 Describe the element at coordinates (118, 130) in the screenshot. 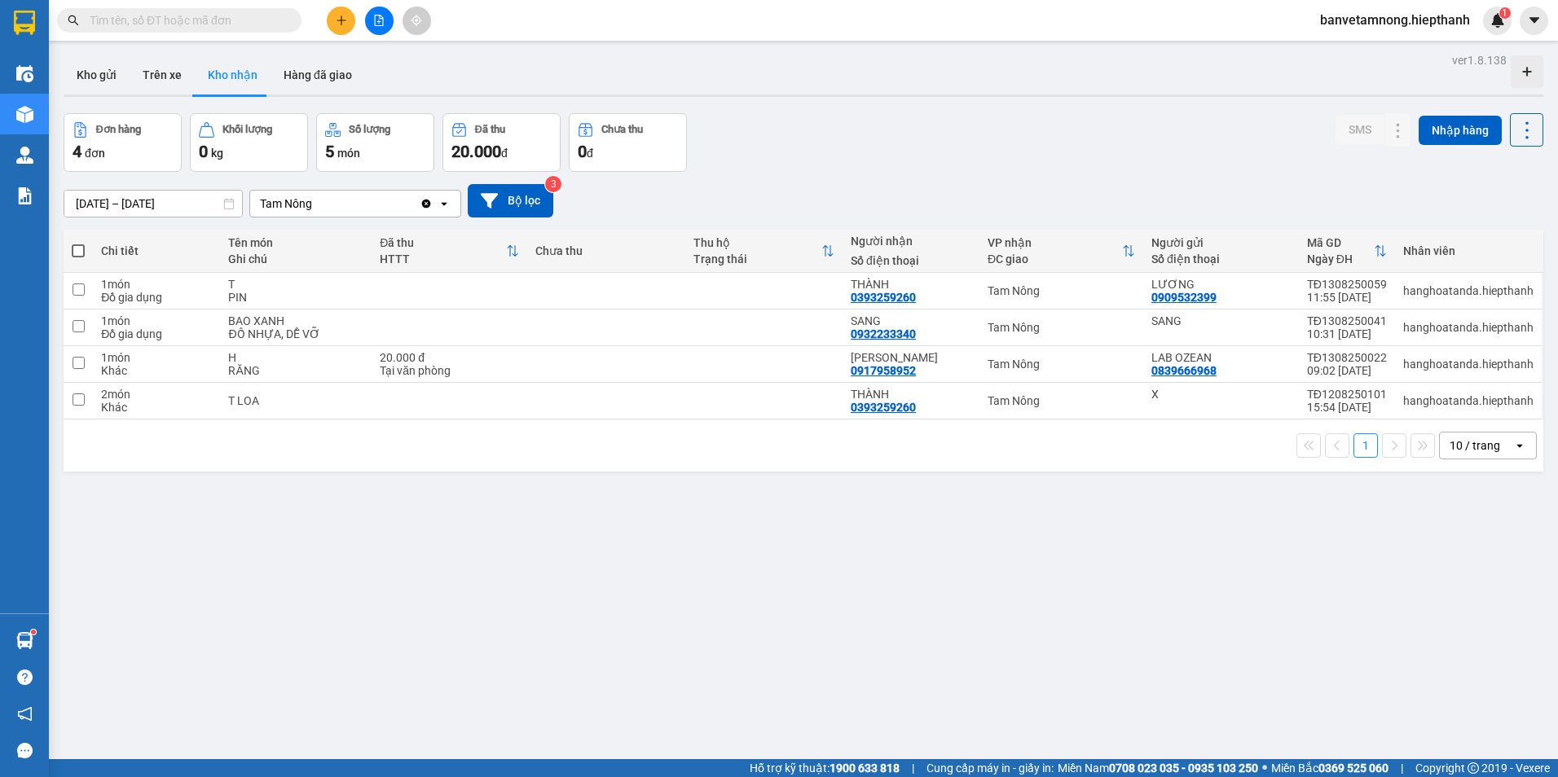

I see `div: Đơn hàng` at that location.